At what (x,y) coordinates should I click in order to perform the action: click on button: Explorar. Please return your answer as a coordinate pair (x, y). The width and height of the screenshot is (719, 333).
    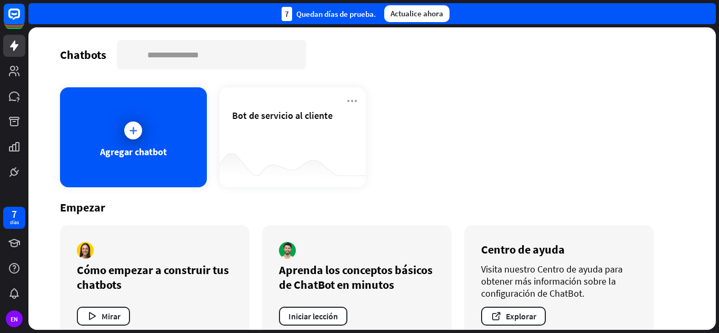
    Looking at the image, I should click on (513, 316).